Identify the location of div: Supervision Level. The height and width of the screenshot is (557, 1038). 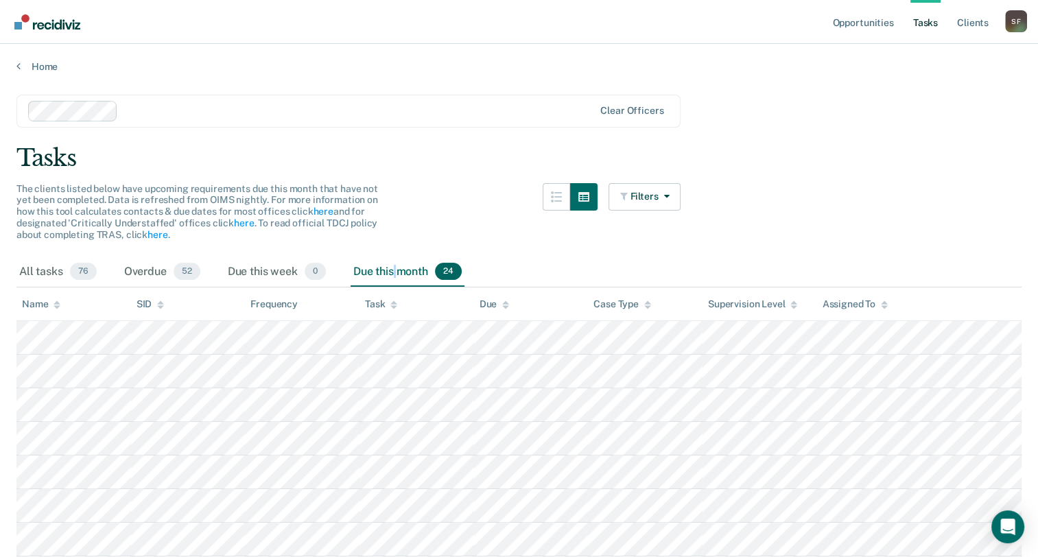
(753, 304).